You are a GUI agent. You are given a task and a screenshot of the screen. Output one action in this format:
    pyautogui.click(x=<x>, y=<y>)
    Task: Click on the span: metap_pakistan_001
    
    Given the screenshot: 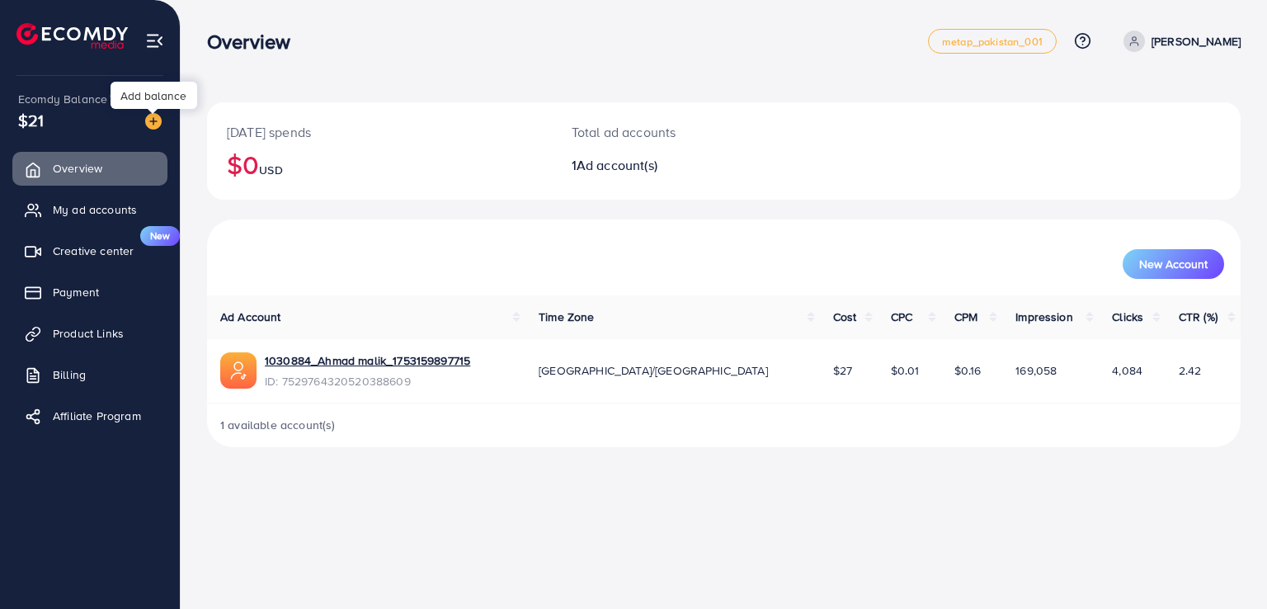 What is the action you would take?
    pyautogui.click(x=992, y=41)
    